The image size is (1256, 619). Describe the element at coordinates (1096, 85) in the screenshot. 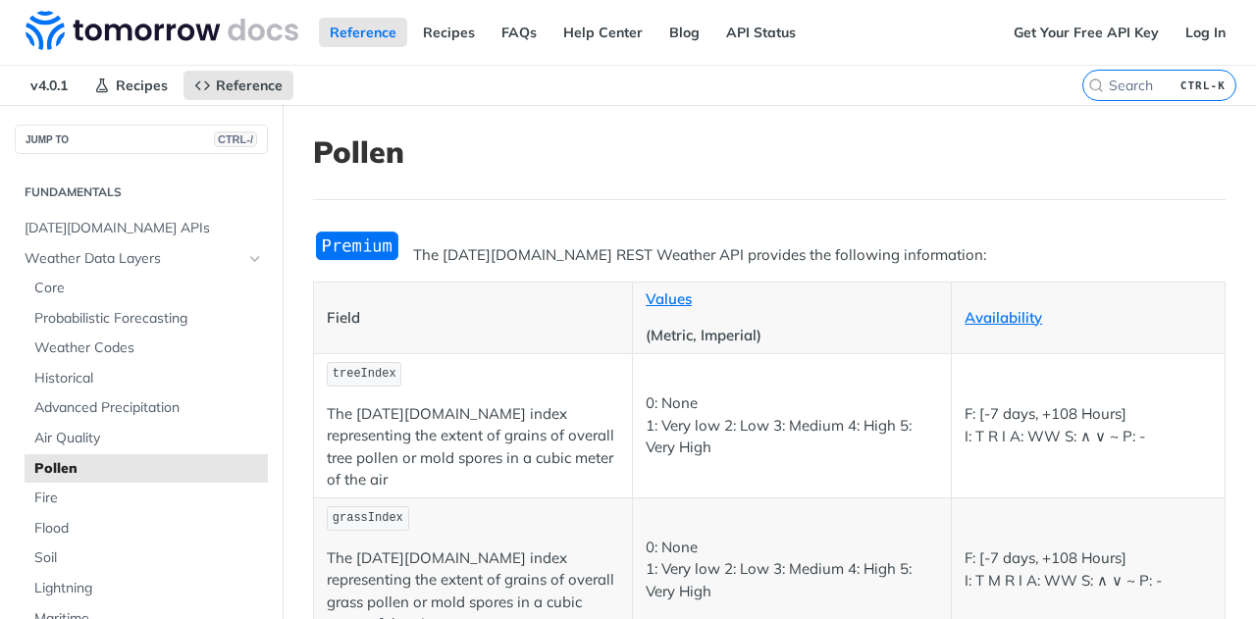

I see `svg: Search` at that location.